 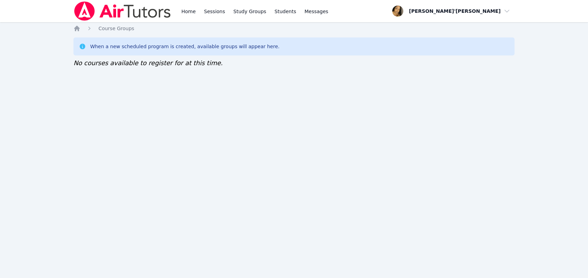 What do you see at coordinates (185, 46) in the screenshot?
I see `div: When a new scheduled program is created, available groups will appear here.` at bounding box center [185, 46].